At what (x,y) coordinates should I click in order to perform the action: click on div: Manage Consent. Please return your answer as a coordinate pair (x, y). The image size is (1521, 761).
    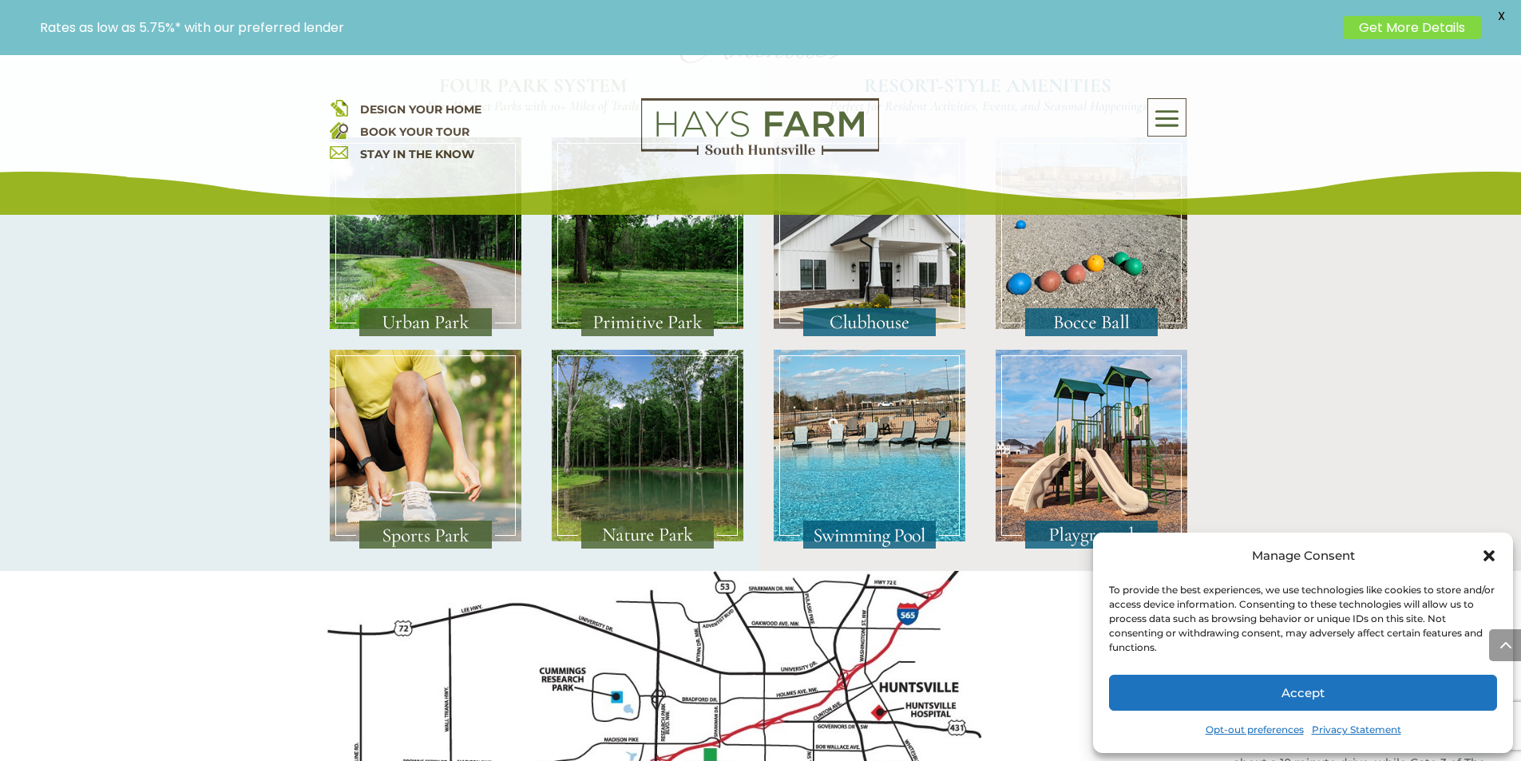
    Looking at the image, I should click on (1303, 556).